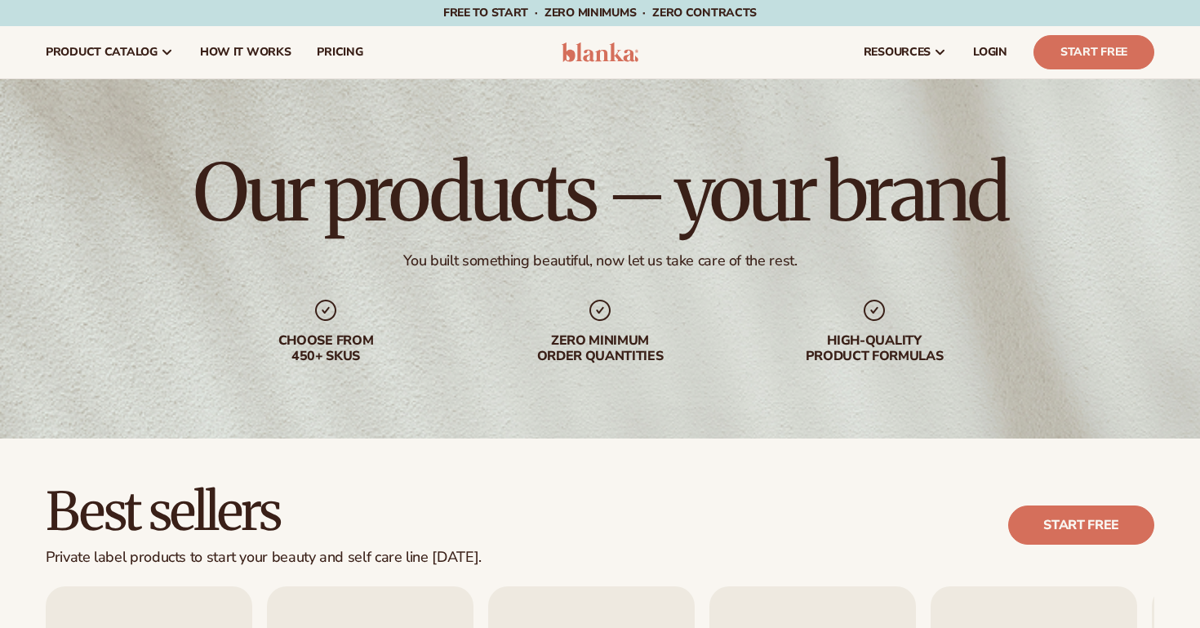  What do you see at coordinates (905, 52) in the screenshot?
I see `a: resources` at bounding box center [905, 52].